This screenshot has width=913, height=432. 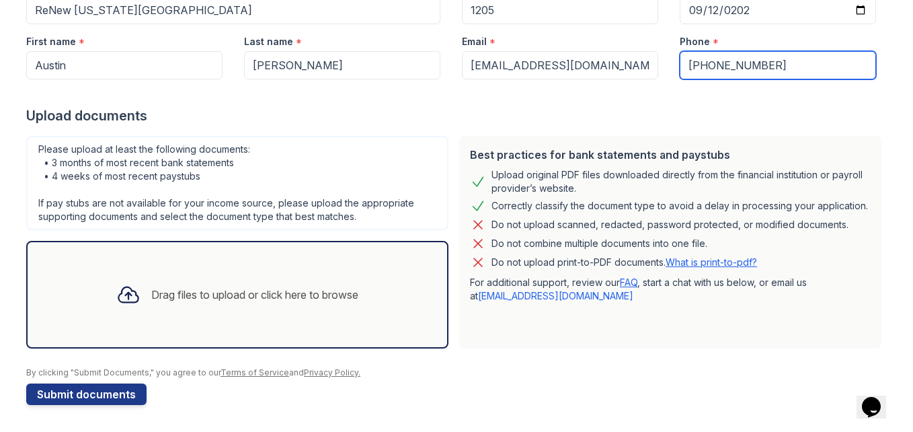 I want to click on div: Upload documents, so click(x=457, y=116).